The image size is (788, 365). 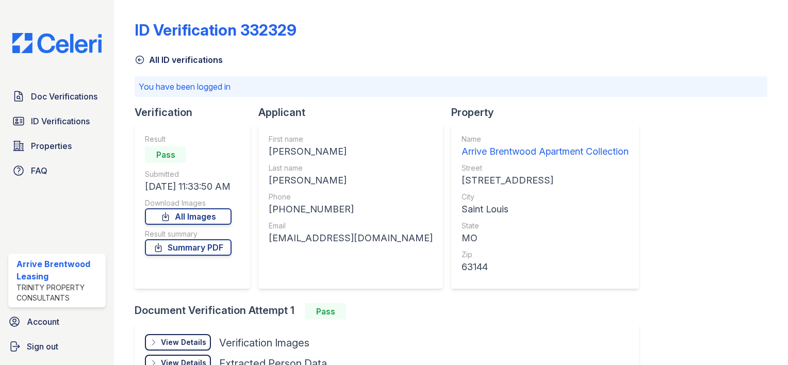 What do you see at coordinates (264, 343) in the screenshot?
I see `div: Verification Images` at bounding box center [264, 343].